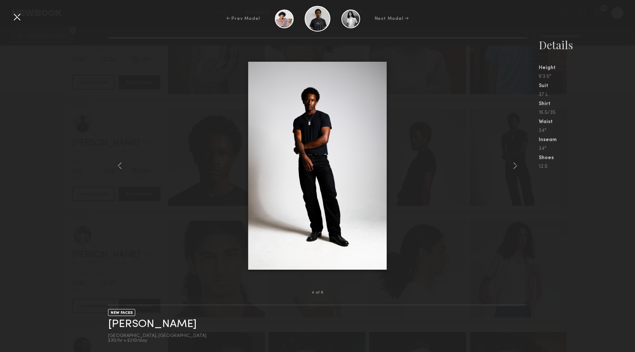 This screenshot has width=635, height=352. I want to click on div: Next Model →, so click(392, 19).